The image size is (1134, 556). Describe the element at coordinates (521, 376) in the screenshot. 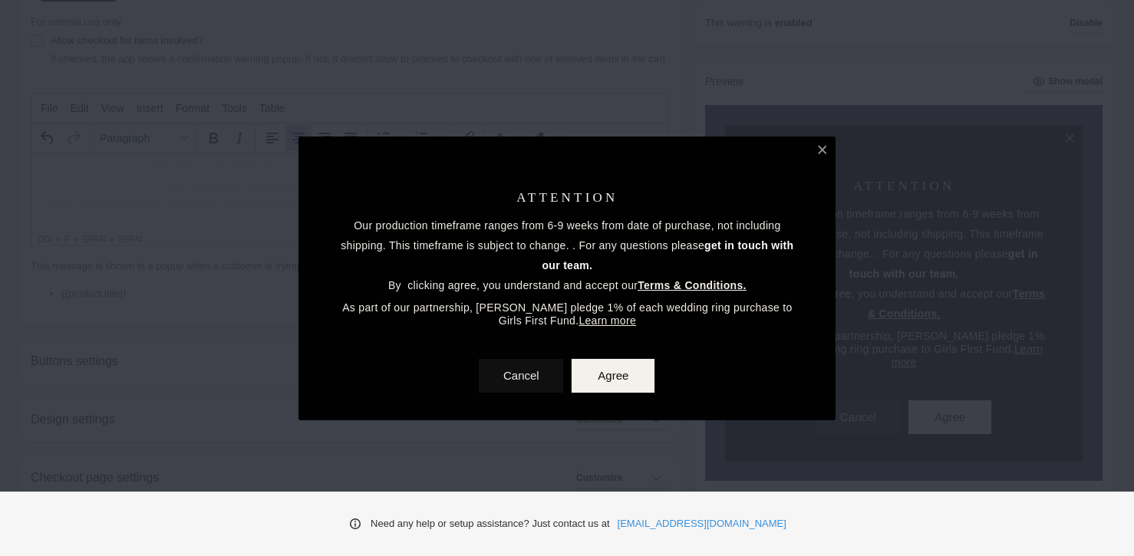

I see `button: Cancel` at that location.